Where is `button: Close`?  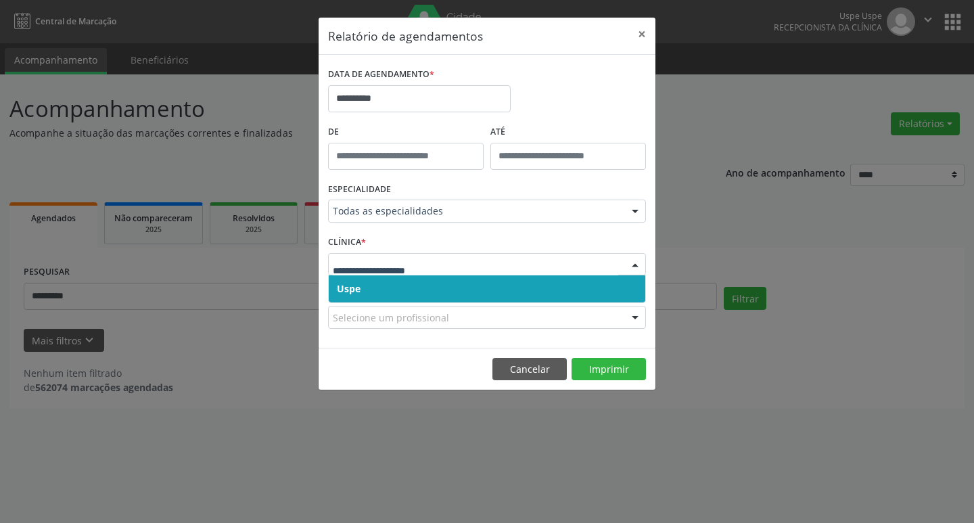
button: Close is located at coordinates (642, 34).